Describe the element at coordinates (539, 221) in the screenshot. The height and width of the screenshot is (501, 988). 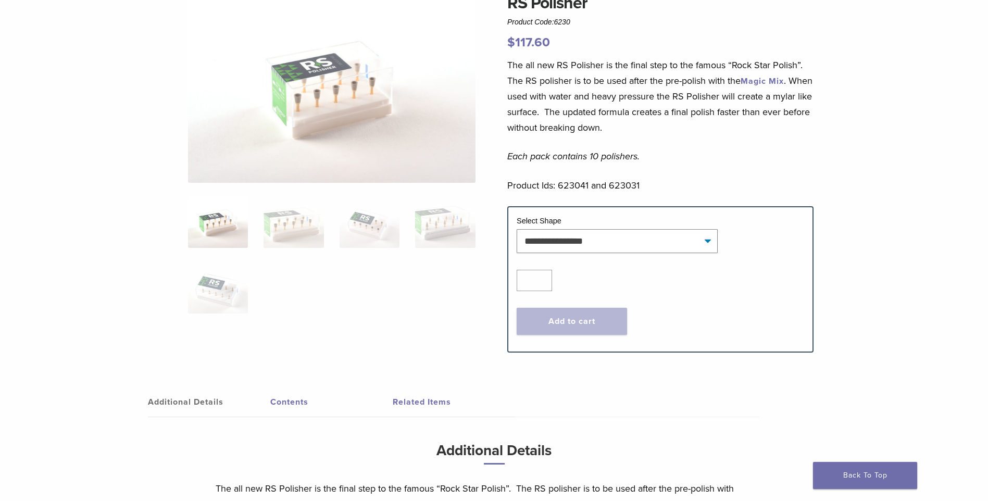
I see `label: Select Shape` at that location.